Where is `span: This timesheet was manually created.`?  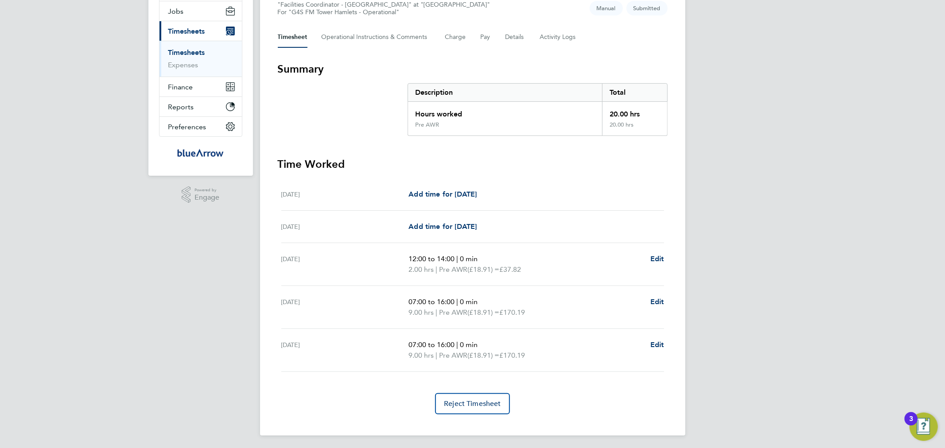
span: This timesheet was manually created. is located at coordinates (606, 8).